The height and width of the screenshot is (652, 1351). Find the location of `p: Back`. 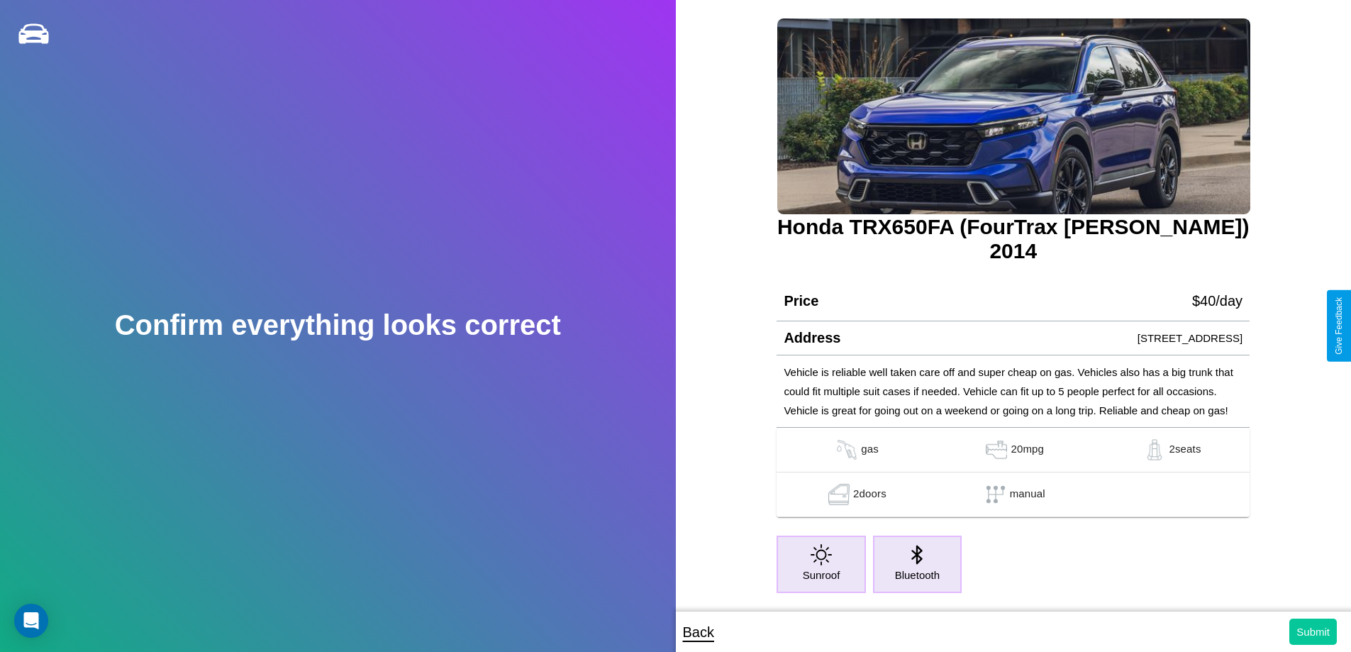

p: Back is located at coordinates (698, 632).